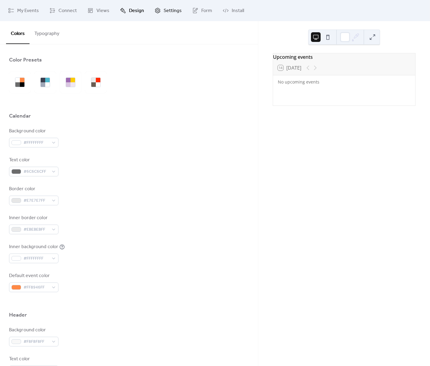  I want to click on div: Header, so click(18, 315).